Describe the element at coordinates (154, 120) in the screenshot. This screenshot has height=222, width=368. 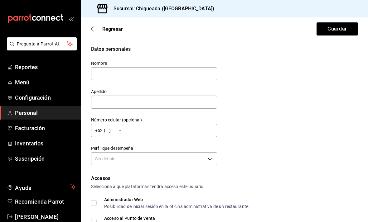
I see `label: Número celular (opcional)` at that location.